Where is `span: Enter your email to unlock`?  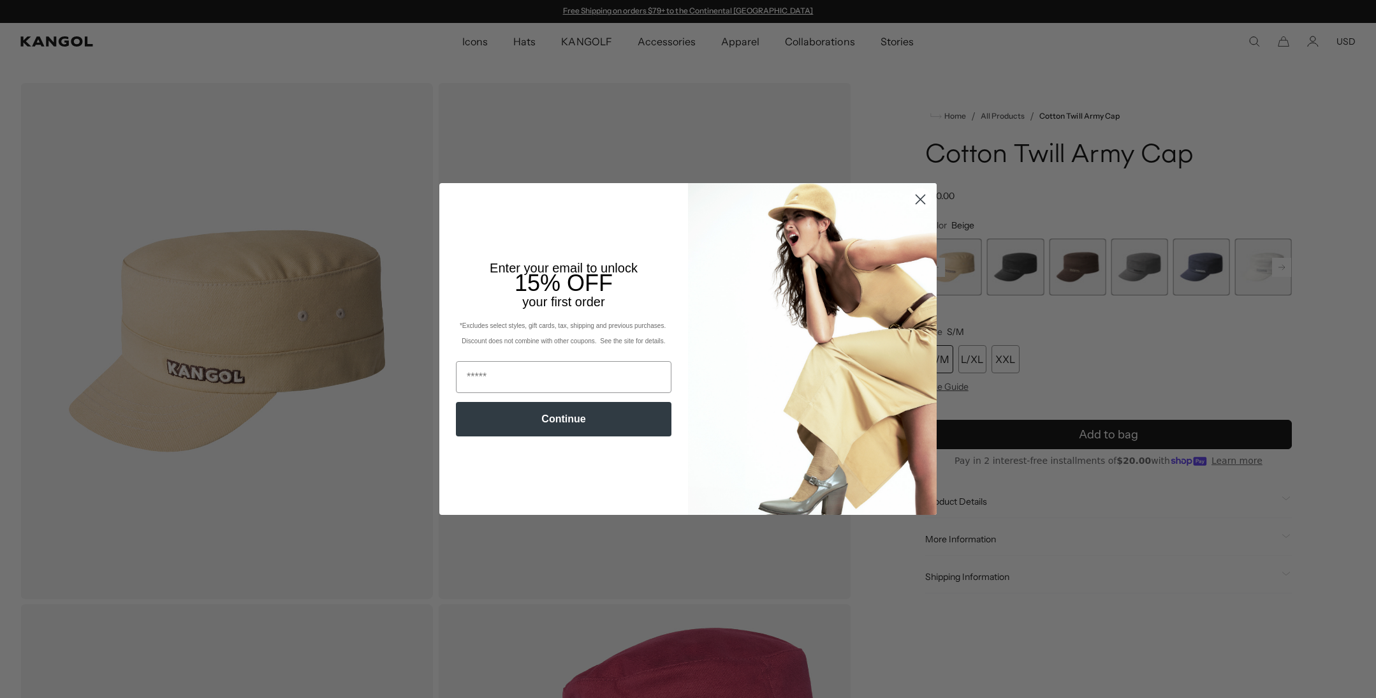
span: Enter your email to unlock is located at coordinates (564, 268).